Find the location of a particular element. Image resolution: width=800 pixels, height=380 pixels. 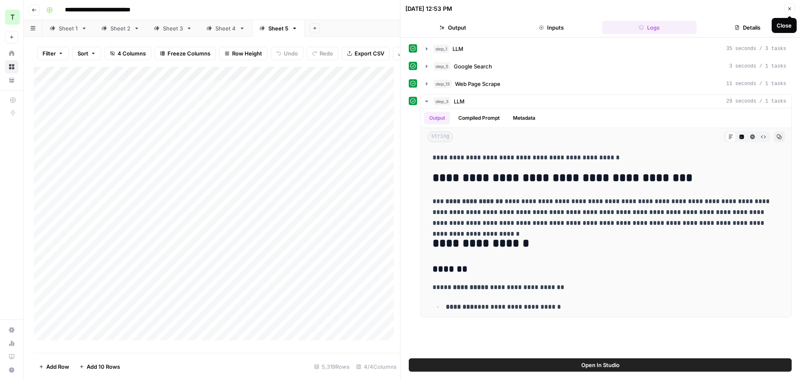

a: Sheet 1 is located at coordinates (68, 28).